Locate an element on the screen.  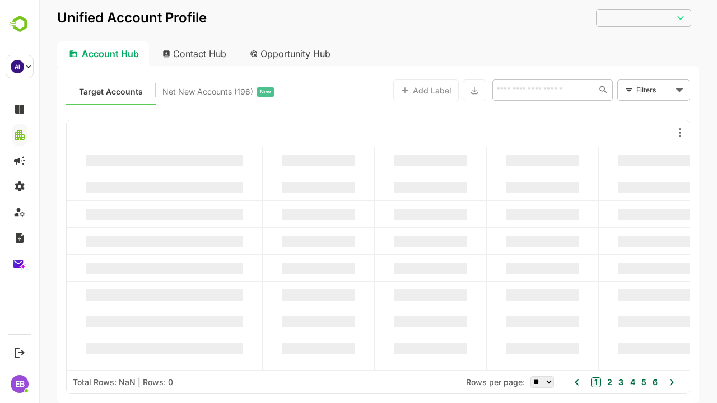
button: Add Label is located at coordinates (386, 90).